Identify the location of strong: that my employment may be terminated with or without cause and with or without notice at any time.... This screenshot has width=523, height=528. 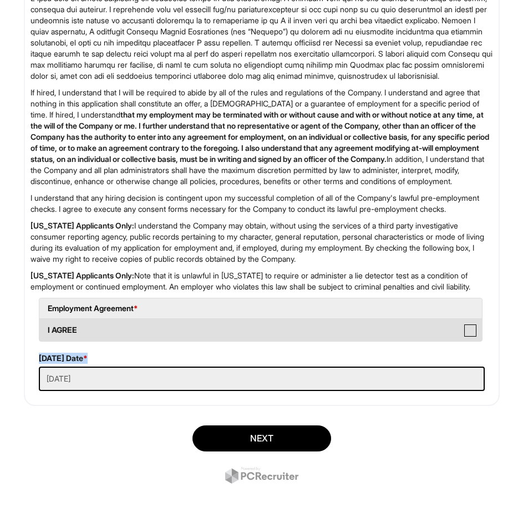
(259, 136).